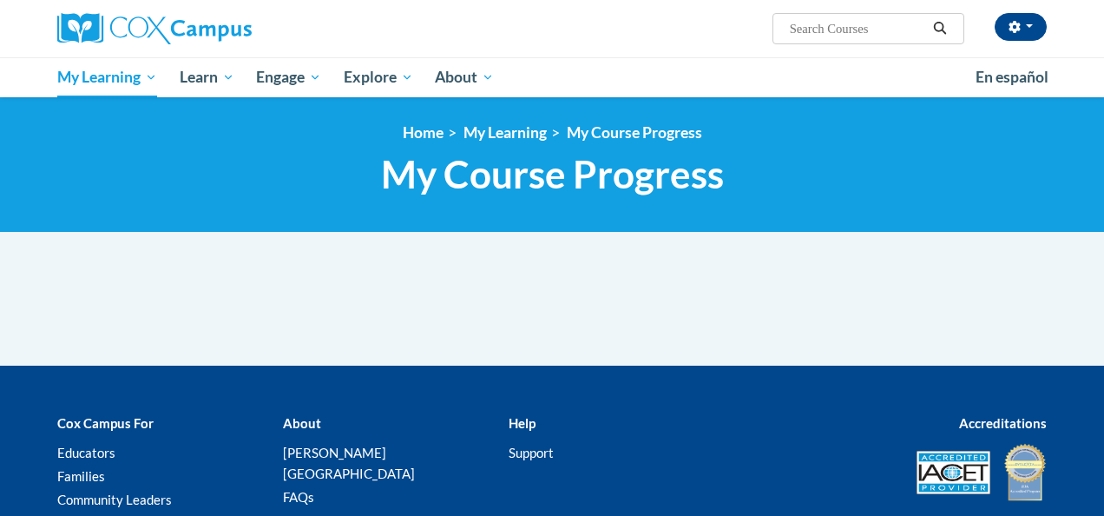 The width and height of the screenshot is (1104, 516). I want to click on a: Community Leaders, so click(115, 499).